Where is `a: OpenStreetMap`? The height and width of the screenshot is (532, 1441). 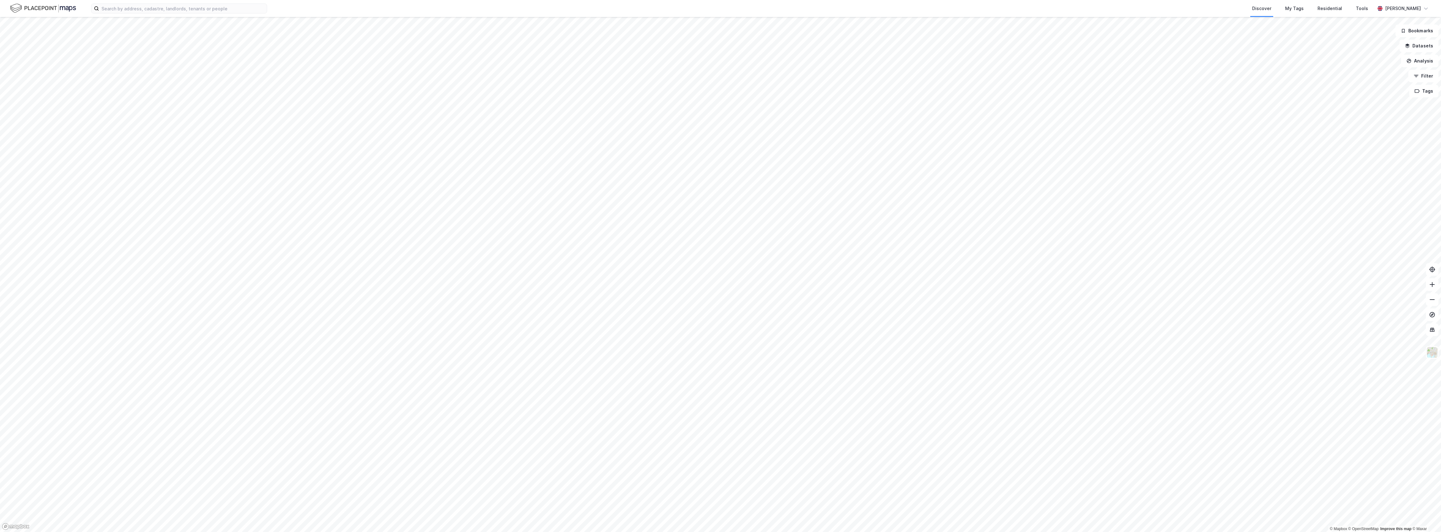 a: OpenStreetMap is located at coordinates (1363, 529).